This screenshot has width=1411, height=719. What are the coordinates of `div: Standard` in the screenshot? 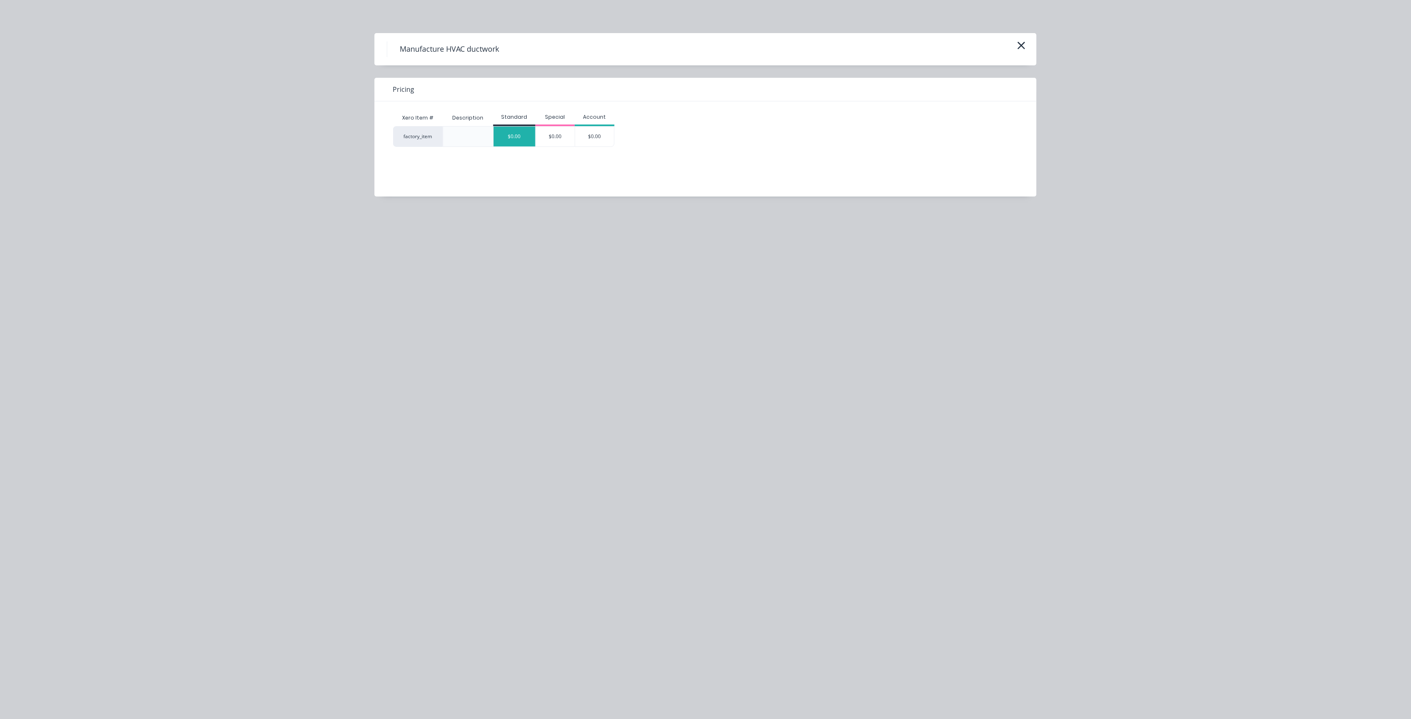 It's located at (514, 117).